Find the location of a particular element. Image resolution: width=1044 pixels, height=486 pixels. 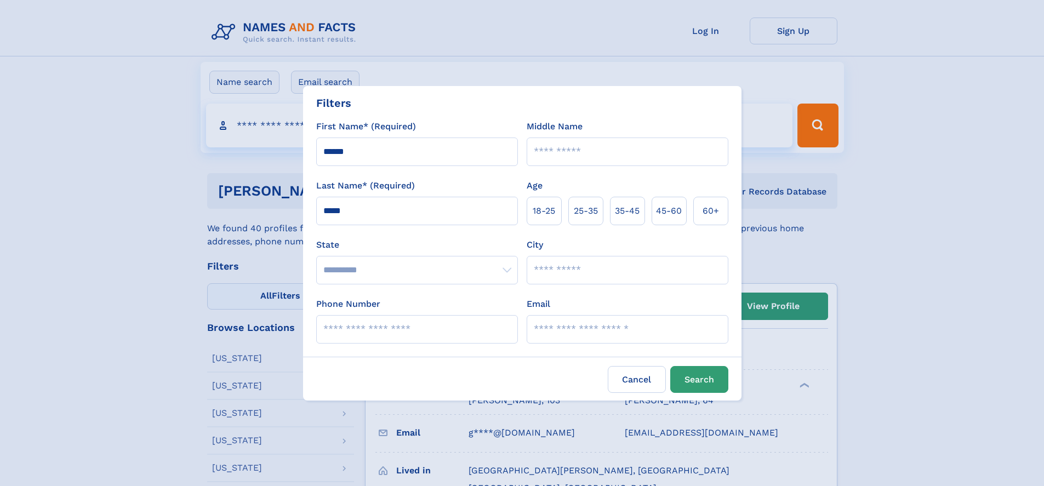

label: Middle Name is located at coordinates (555, 127).